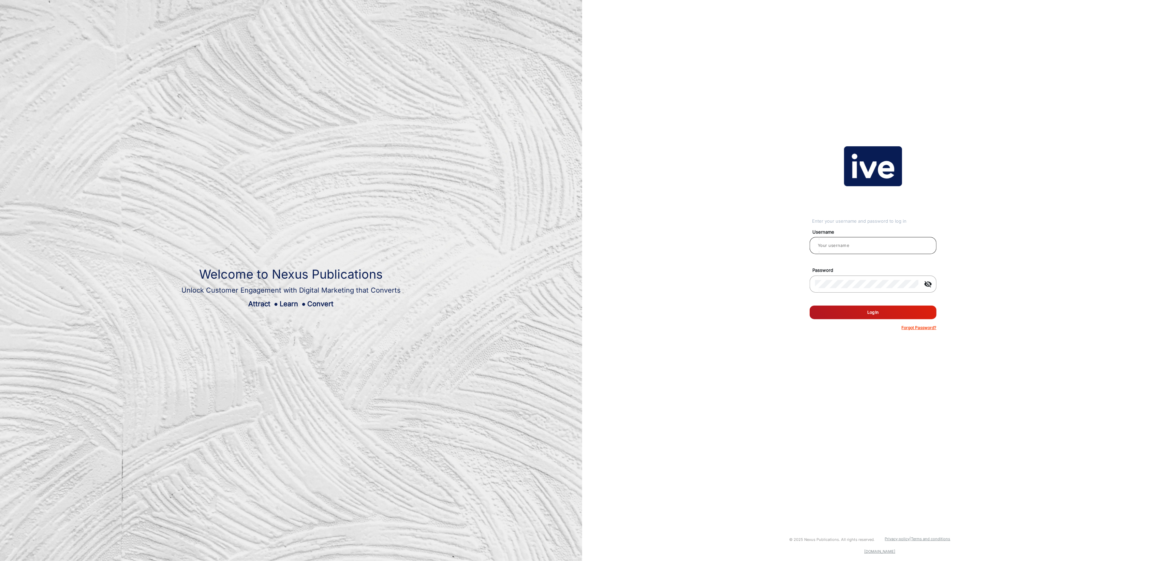 This screenshot has height=561, width=1164. What do you see at coordinates (929, 284) in the screenshot?
I see `mat-icon: visibility_off` at bounding box center [929, 284].